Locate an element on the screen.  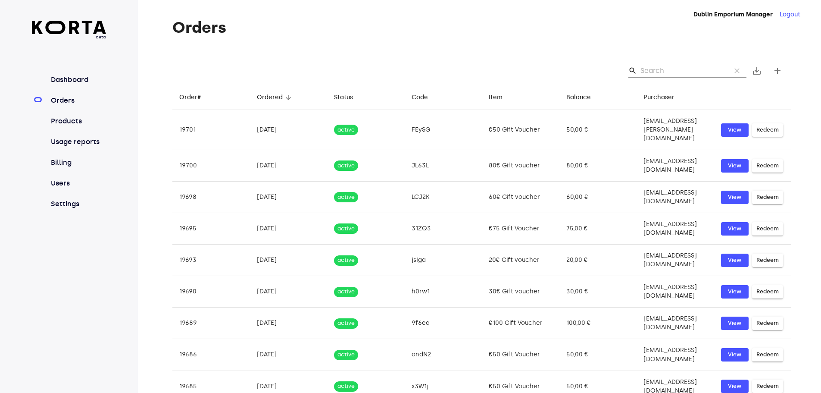
img: Korta is located at coordinates (69, 27).